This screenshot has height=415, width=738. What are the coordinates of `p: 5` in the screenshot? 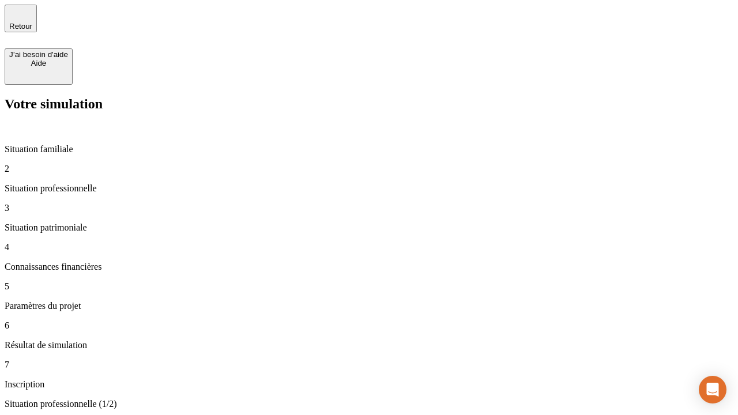 It's located at (369, 286).